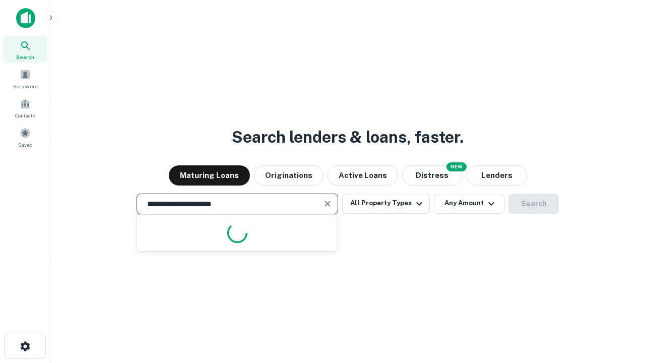 The width and height of the screenshot is (645, 363). I want to click on button: Maturing Loans, so click(209, 175).